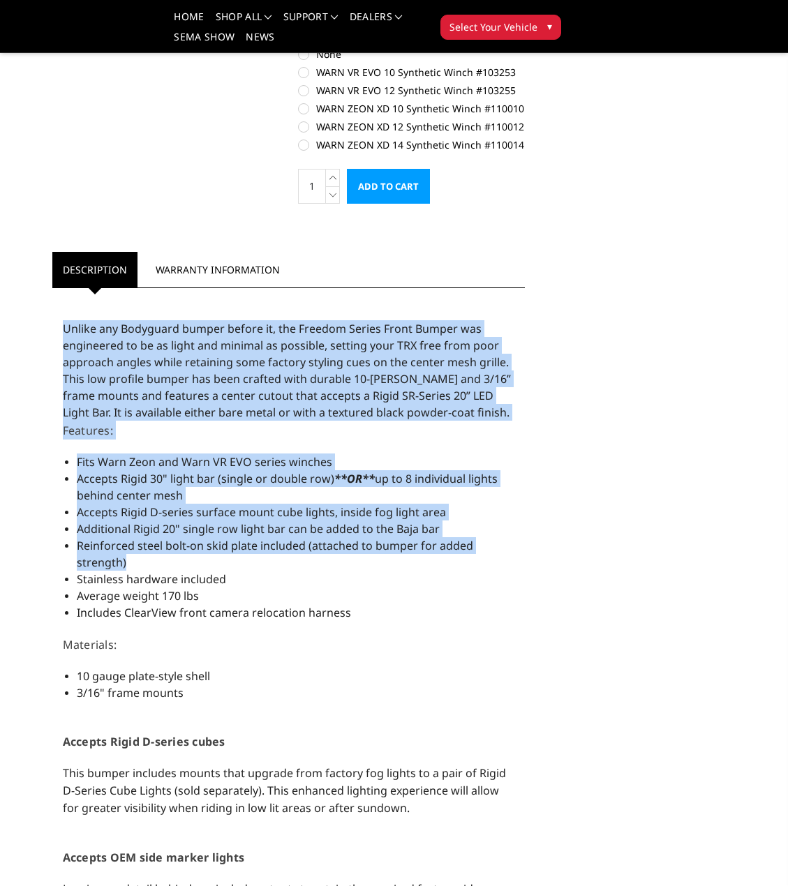 The height and width of the screenshot is (886, 788). I want to click on a: Support, so click(310, 22).